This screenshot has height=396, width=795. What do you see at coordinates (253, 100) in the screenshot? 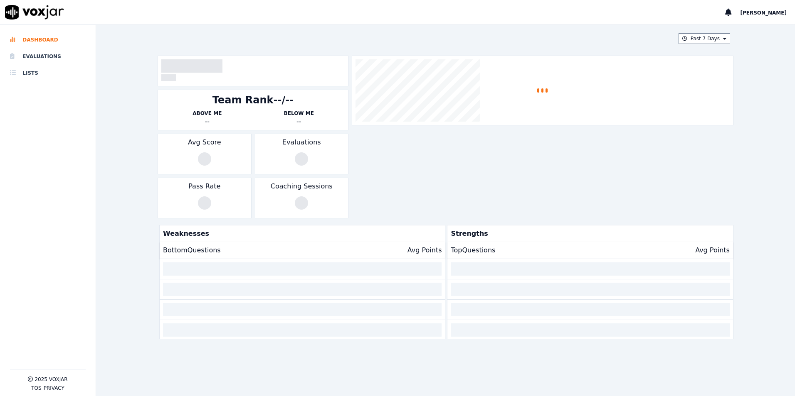
I see `div: Team Rank --/--` at bounding box center [253, 100].